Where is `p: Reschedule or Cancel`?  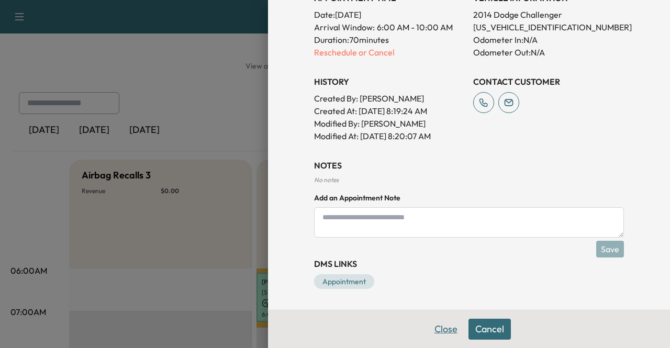
p: Reschedule or Cancel is located at coordinates (389, 52).